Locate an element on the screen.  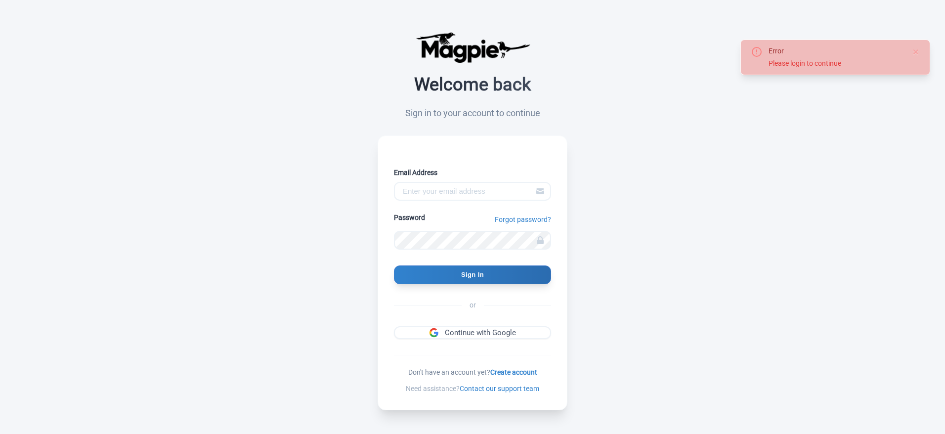
a: Forgot password? is located at coordinates (523, 219).